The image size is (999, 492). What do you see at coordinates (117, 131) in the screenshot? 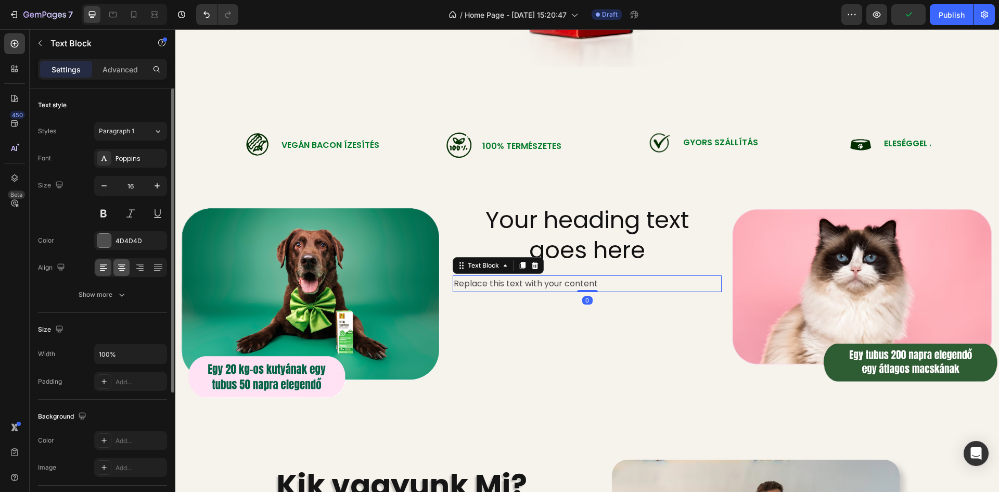
I see `span: Paragraph 1` at bounding box center [117, 131].